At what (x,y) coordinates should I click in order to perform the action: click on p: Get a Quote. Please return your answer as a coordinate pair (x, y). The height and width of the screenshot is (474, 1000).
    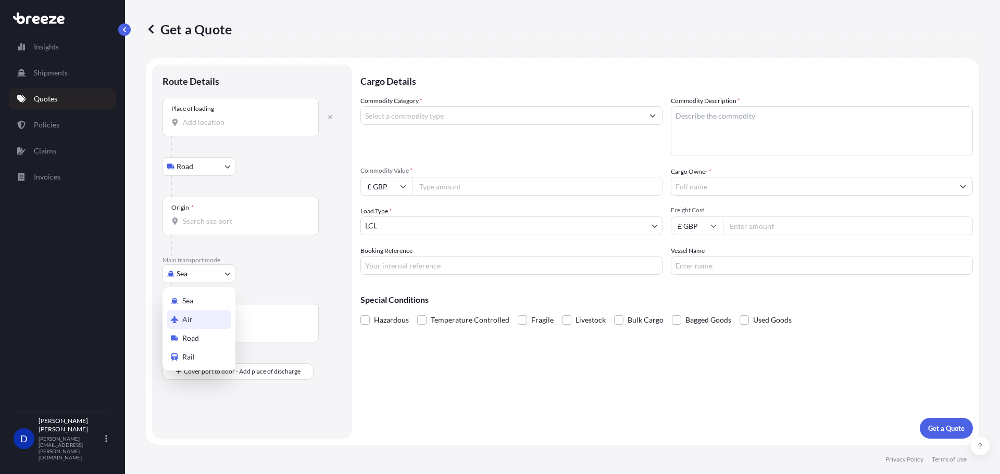
    Looking at the image, I should click on (189, 29).